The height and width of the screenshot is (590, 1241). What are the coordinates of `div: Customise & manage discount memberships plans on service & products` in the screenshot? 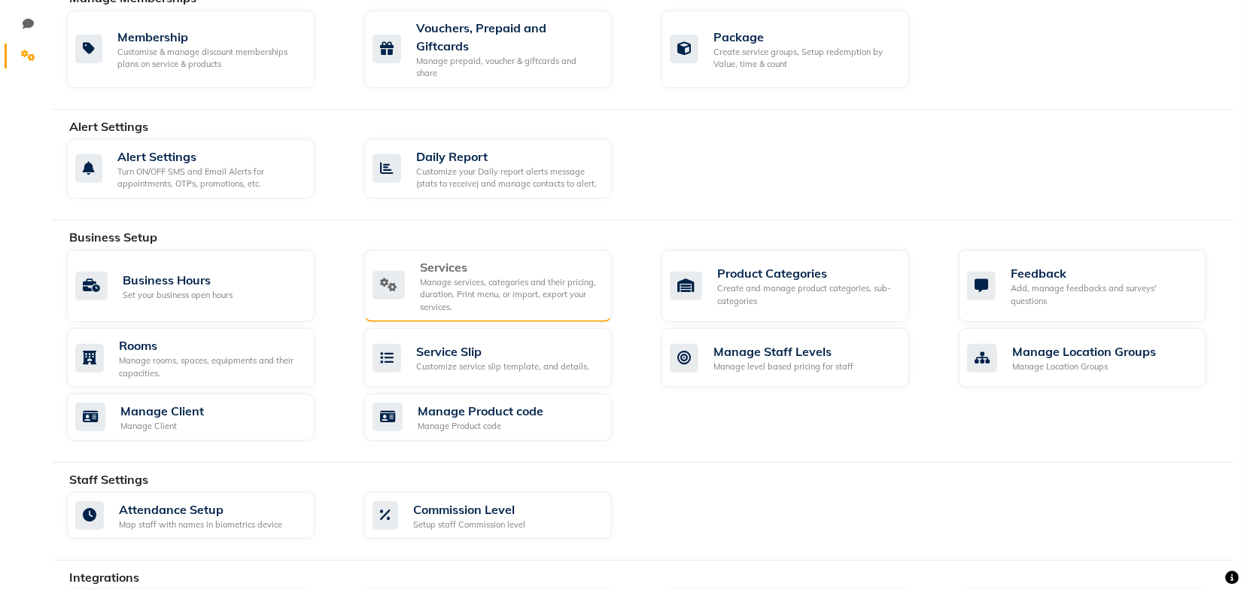 It's located at (210, 58).